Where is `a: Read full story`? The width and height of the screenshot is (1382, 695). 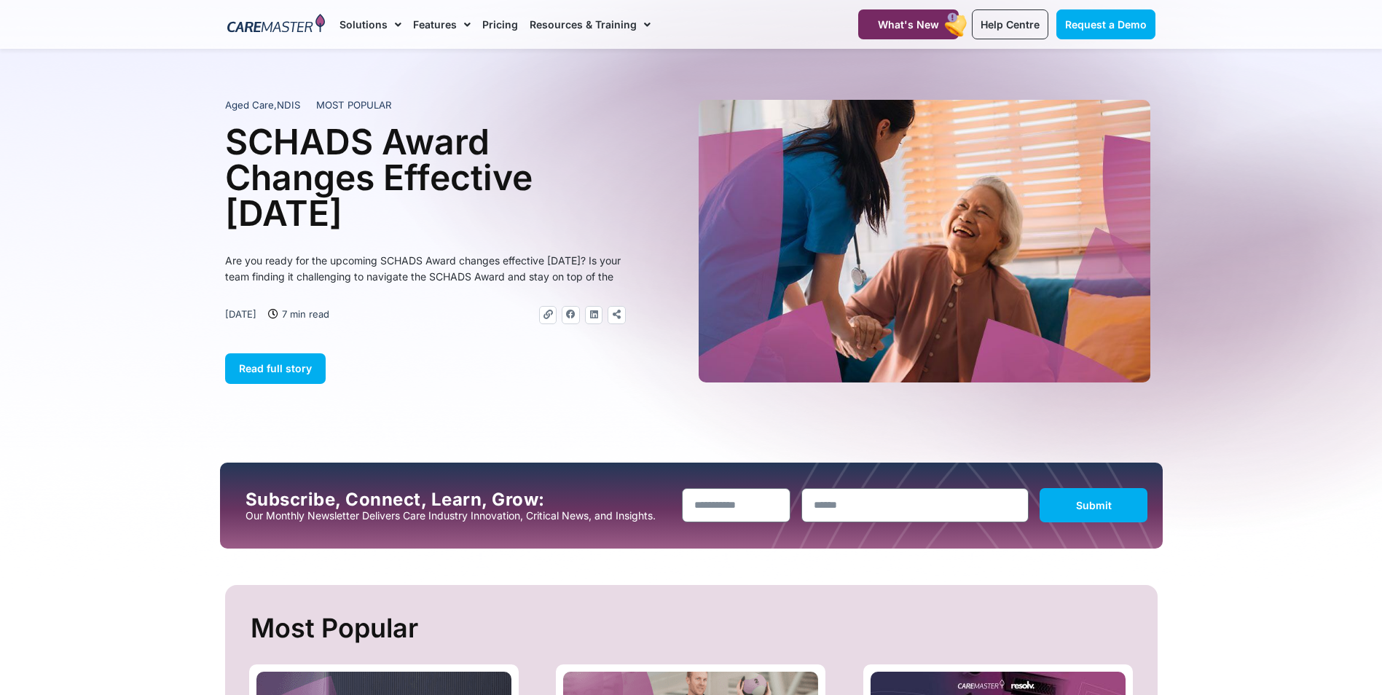 a: Read full story is located at coordinates (275, 369).